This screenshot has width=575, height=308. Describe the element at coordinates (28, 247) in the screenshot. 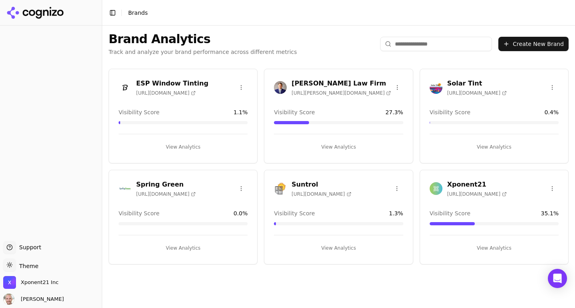

I see `span: Support` at that location.